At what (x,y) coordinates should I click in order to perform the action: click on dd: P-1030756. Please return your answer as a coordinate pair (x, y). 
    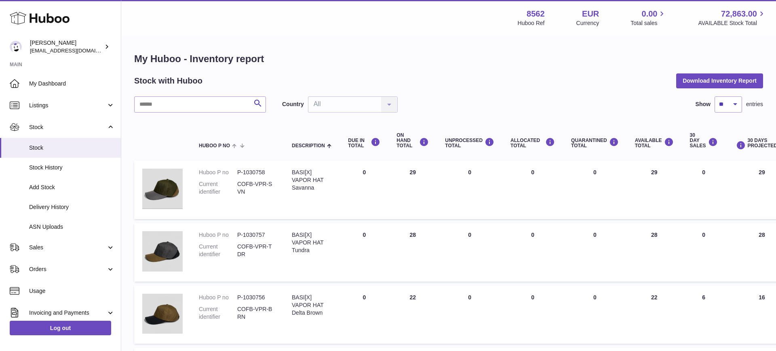
    Looking at the image, I should click on (256, 298).